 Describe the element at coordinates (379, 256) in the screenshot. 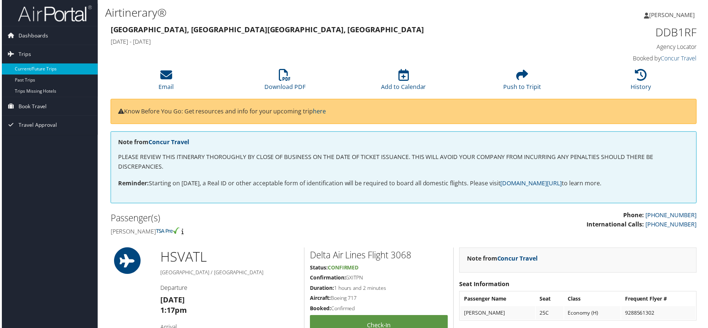

I see `h2: Delta Air Lines Flight 3068` at that location.